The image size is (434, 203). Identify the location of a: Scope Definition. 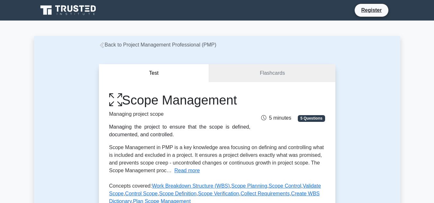
(177, 194).